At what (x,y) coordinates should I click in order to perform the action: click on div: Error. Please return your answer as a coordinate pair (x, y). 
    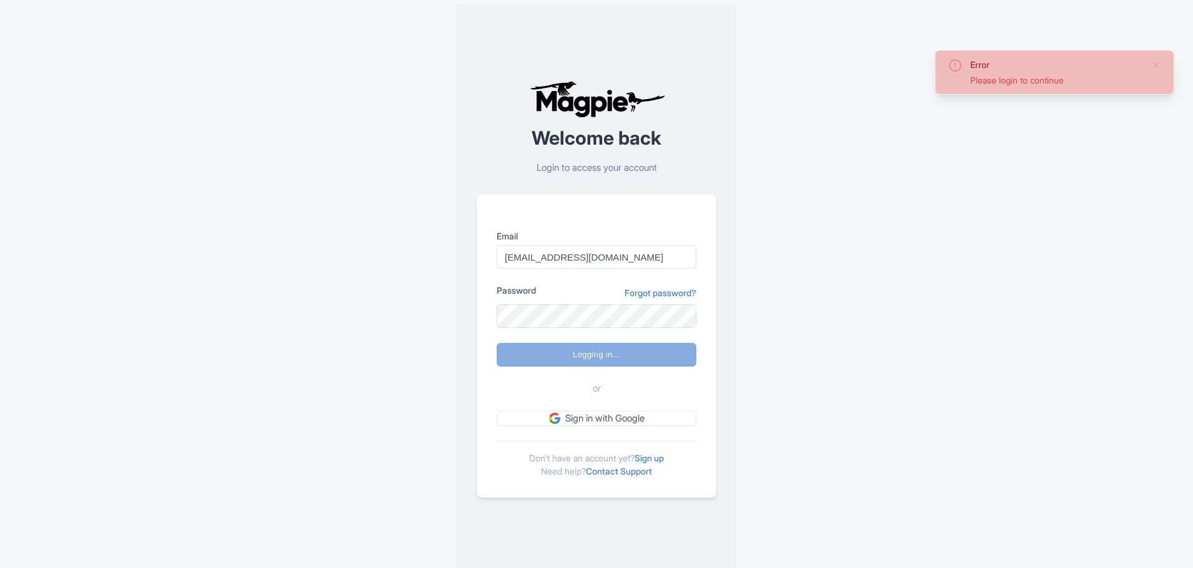
    Looking at the image, I should click on (1056, 64).